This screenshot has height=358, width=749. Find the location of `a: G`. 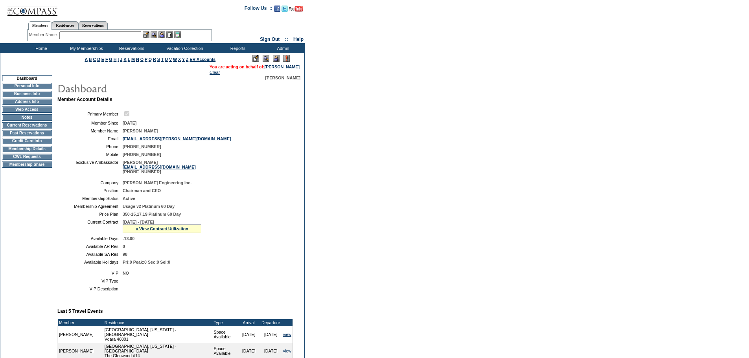

a: G is located at coordinates (111, 59).